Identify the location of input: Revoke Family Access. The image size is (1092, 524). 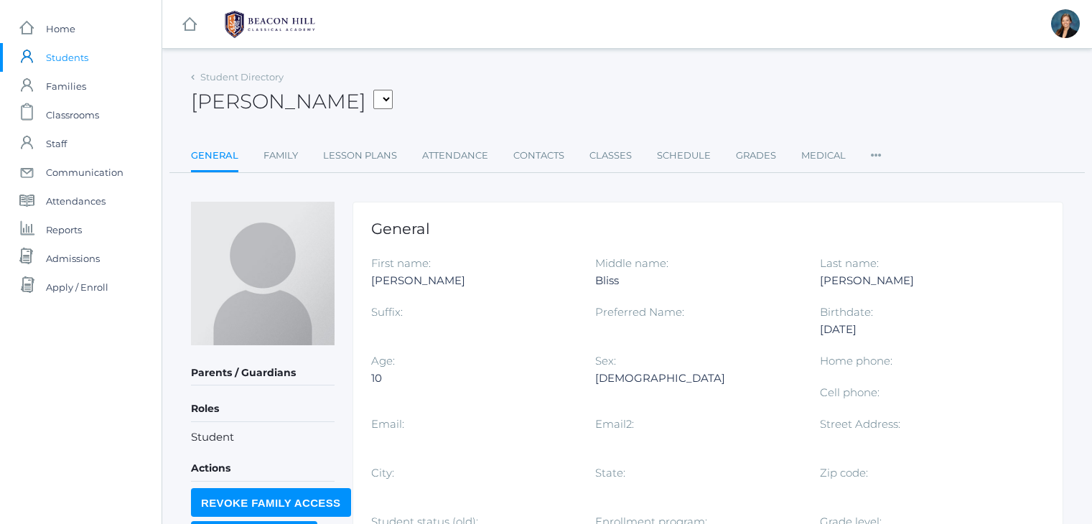
(271, 502).